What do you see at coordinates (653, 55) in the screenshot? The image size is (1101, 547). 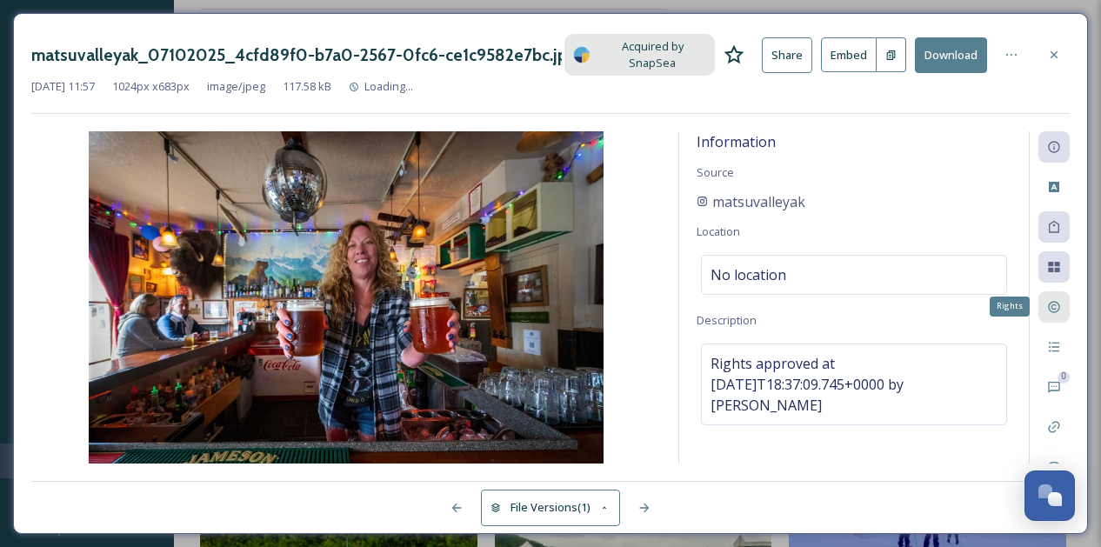 I see `span: Acquired by SnapSea` at bounding box center [653, 55].